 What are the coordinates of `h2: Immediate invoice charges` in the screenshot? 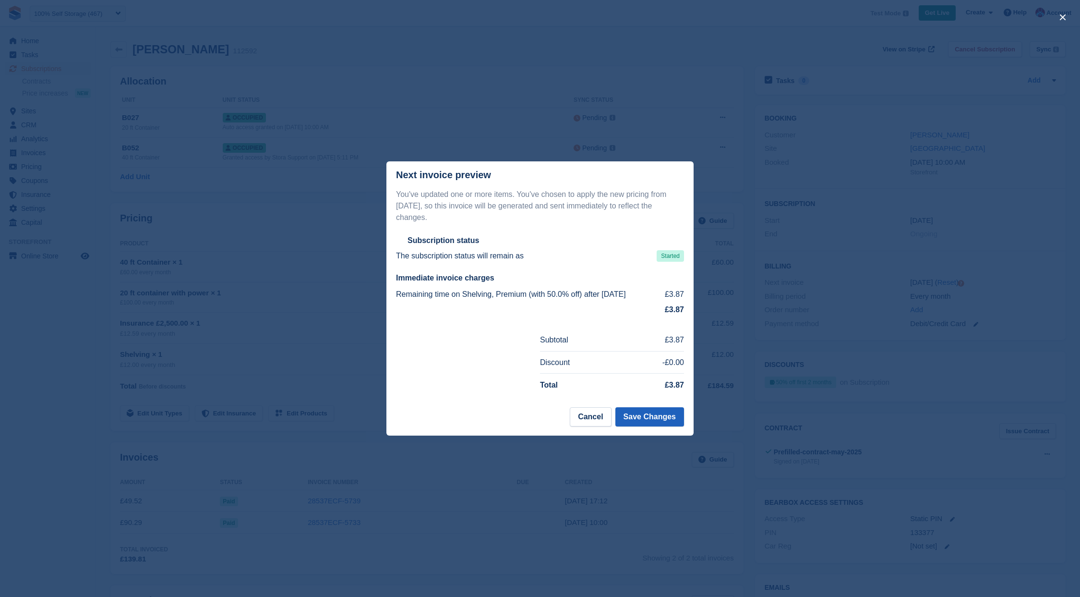 It's located at (540, 278).